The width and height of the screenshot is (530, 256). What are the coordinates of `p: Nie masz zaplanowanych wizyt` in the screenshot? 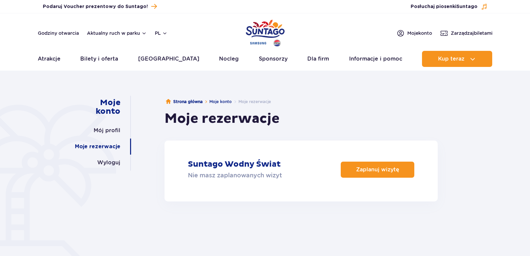 It's located at (235, 175).